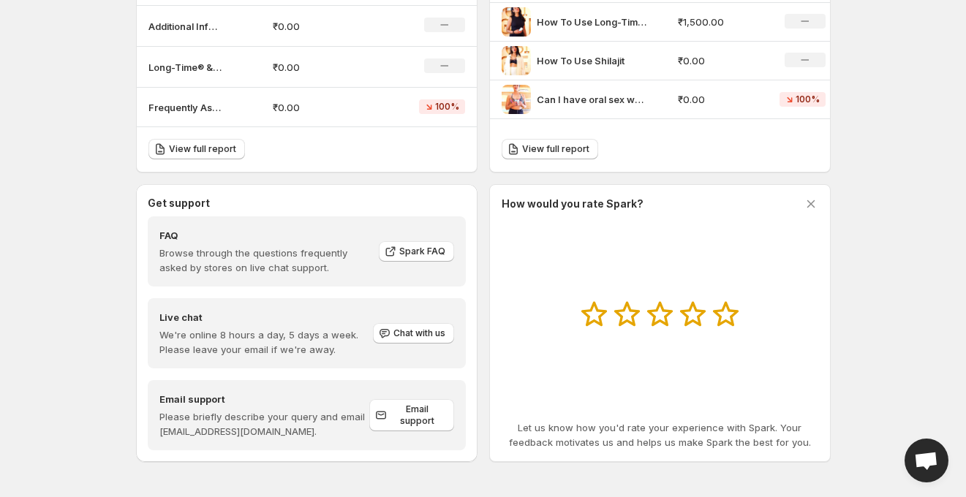 This screenshot has height=497, width=966. Describe the element at coordinates (927, 461) in the screenshot. I see `div: Open chat` at that location.